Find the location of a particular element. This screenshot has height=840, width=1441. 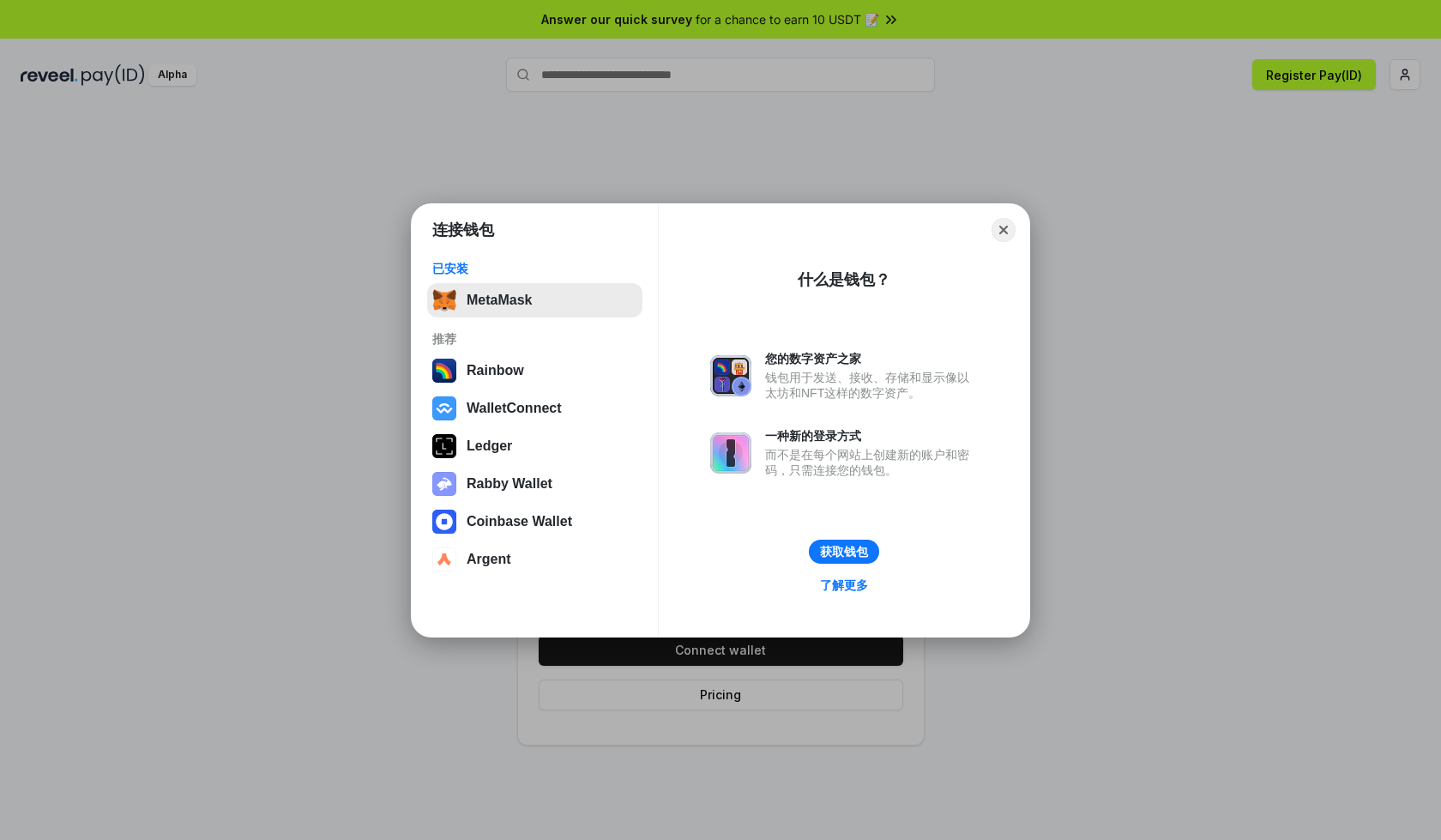

div: WalletConnect is located at coordinates (514, 408).